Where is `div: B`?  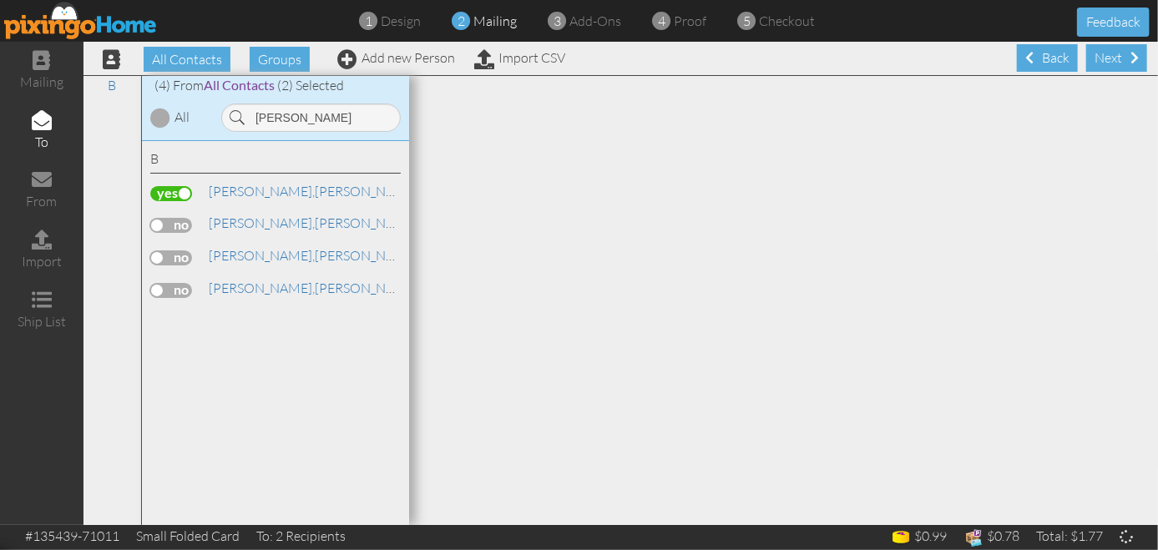 div: B is located at coordinates (276, 161).